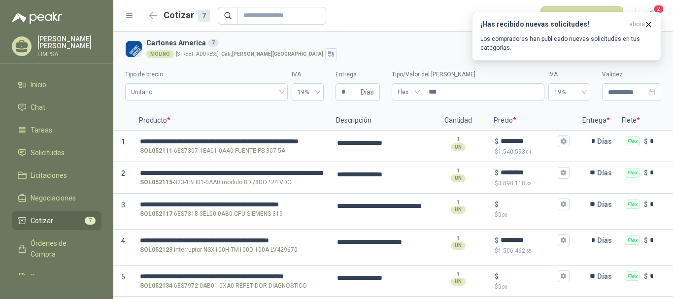  Describe the element at coordinates (90, 221) in the screenshot. I see `span: 7` at that location.